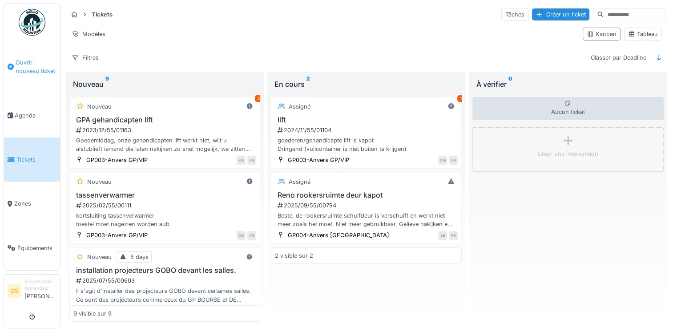 The width and height of the screenshot is (673, 332). What do you see at coordinates (32, 248) in the screenshot?
I see `a: Équipements` at bounding box center [32, 248].